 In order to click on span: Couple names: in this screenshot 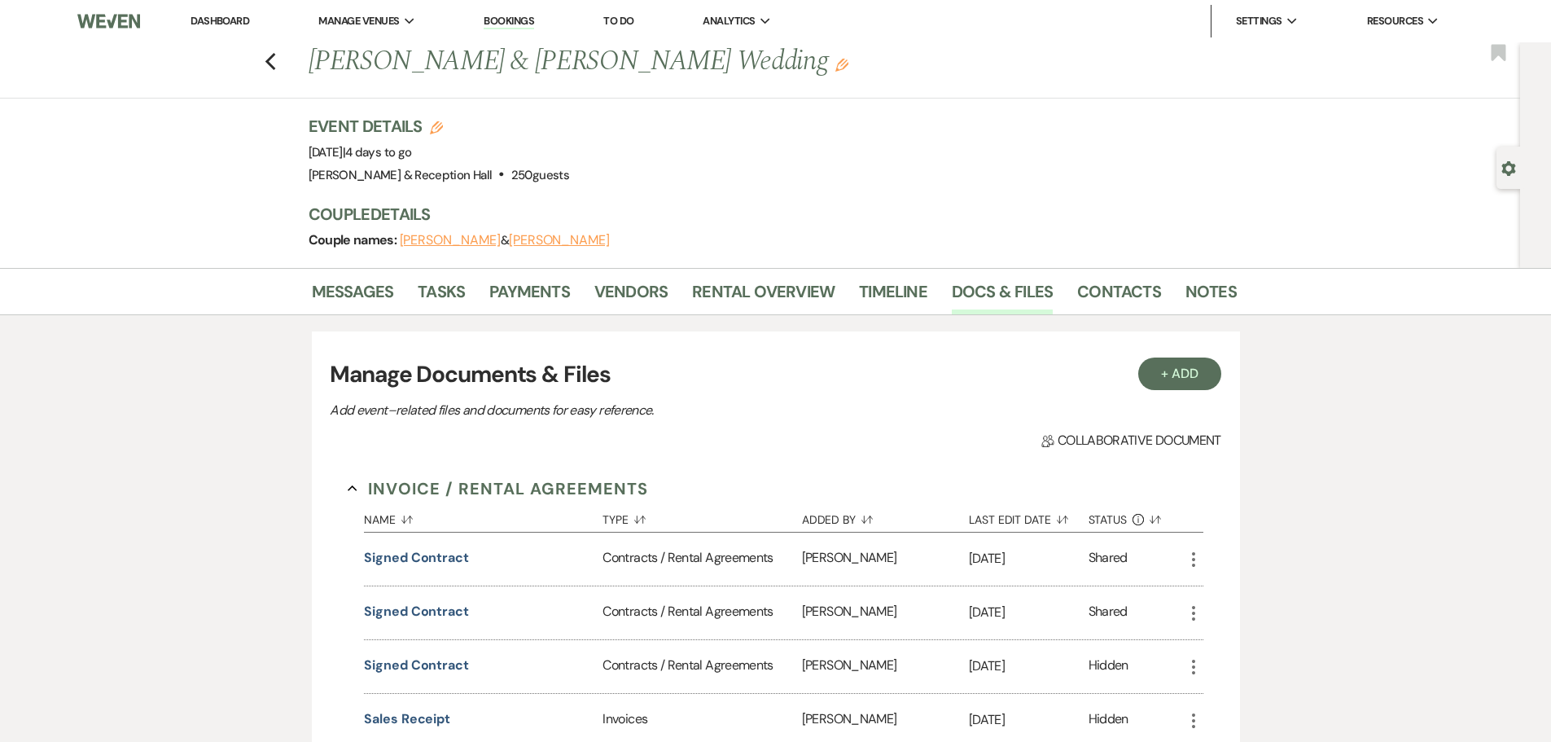, I will do `click(354, 239)`.